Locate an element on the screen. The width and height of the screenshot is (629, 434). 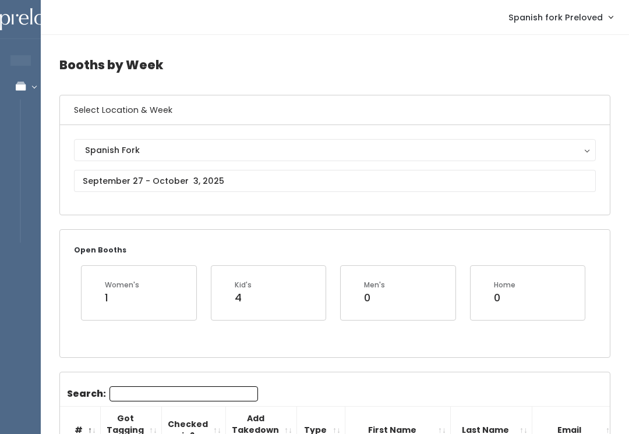
div: Home is located at coordinates (504, 285).